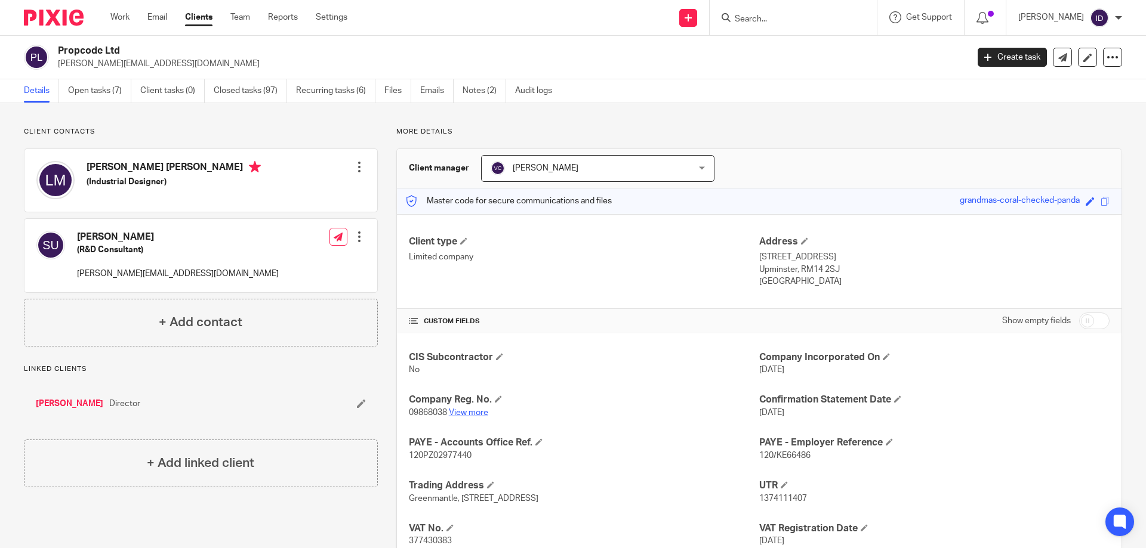  I want to click on h4: Address, so click(934, 242).